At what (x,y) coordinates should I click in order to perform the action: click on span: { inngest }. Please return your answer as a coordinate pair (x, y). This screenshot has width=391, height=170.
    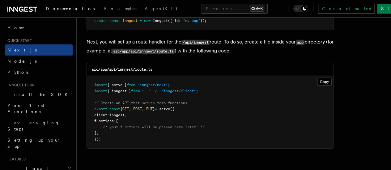
    Looking at the image, I should click on (119, 91).